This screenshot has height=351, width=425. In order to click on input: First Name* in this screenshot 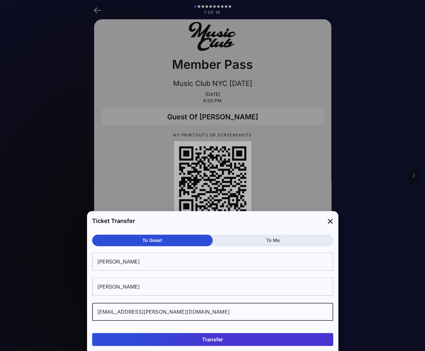, I will do `click(213, 262)`.